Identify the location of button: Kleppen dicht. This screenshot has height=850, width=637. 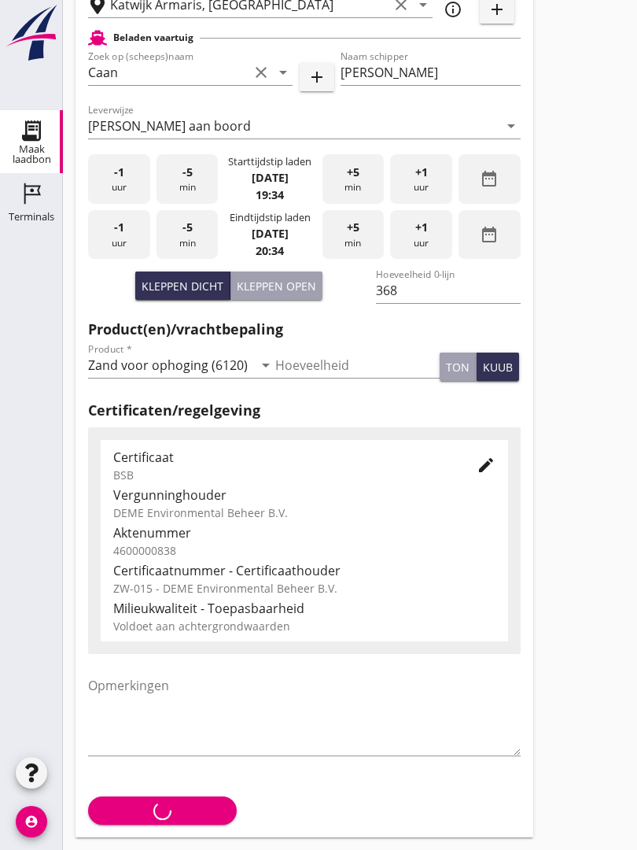
(183, 286).